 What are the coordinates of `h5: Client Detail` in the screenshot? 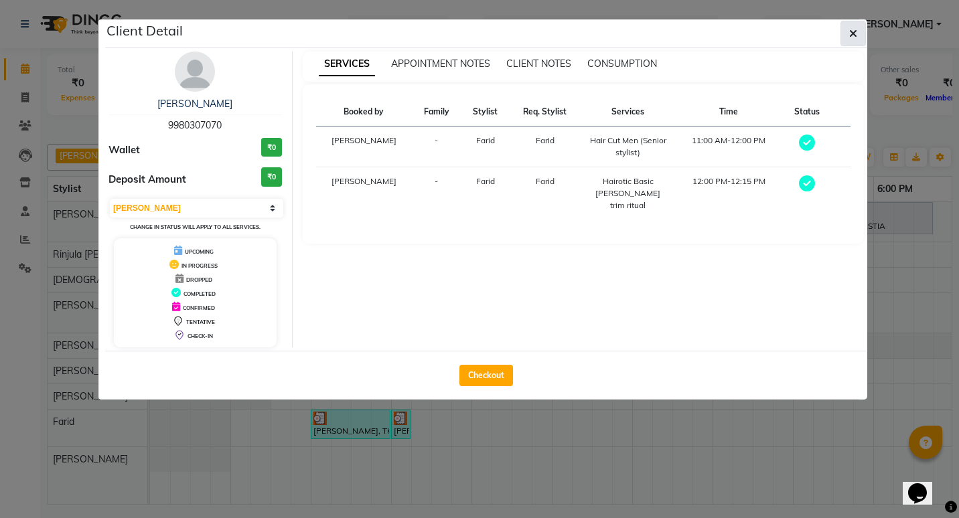 It's located at (145, 31).